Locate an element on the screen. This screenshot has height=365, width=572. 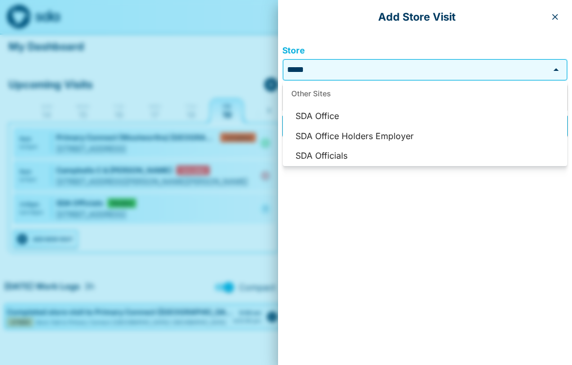
button: ADD VISIT is located at coordinates (425, 126).